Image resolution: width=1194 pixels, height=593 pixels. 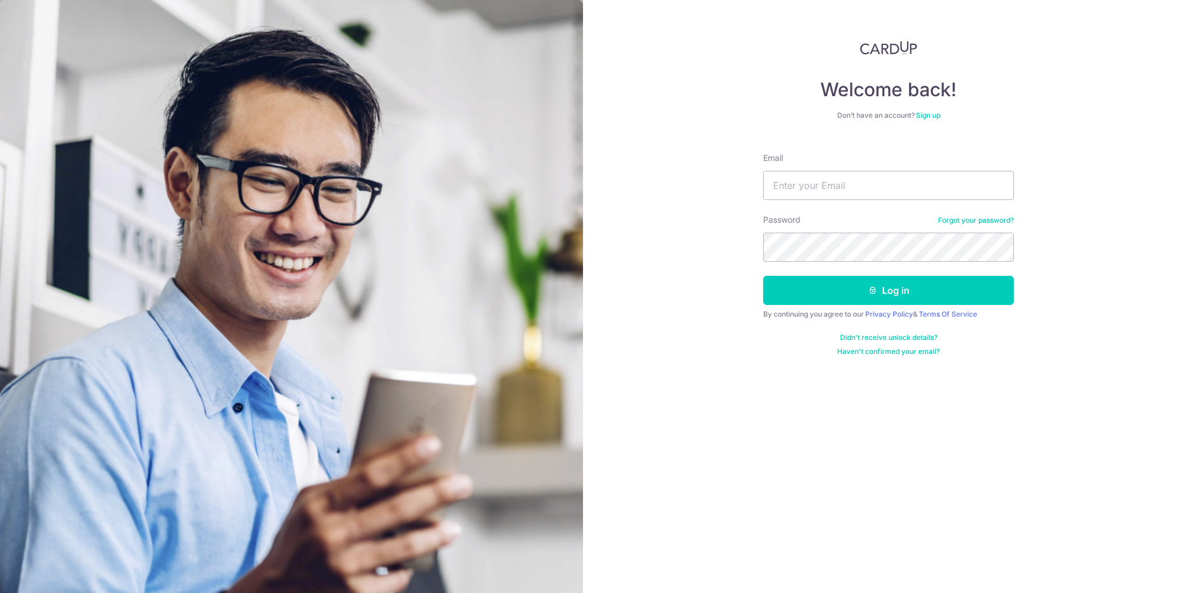 I want to click on a: Haven't confirmed your email?, so click(x=889, y=352).